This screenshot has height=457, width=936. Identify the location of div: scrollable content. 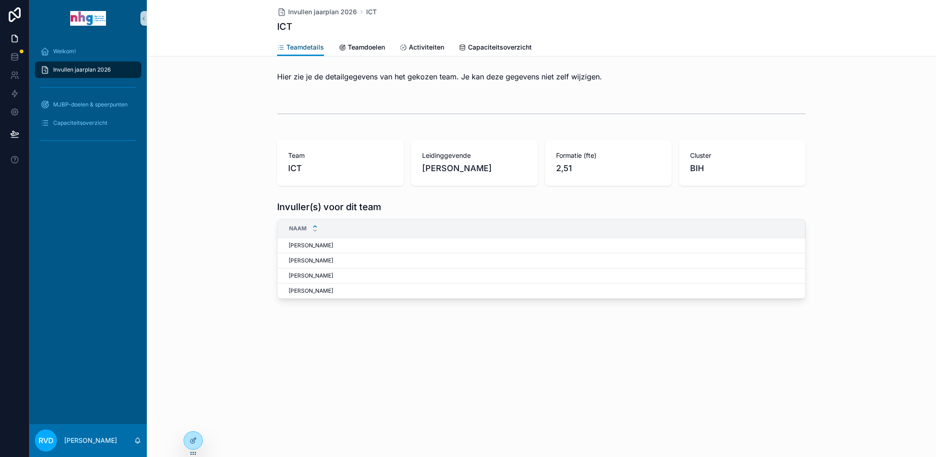
(88, 98).